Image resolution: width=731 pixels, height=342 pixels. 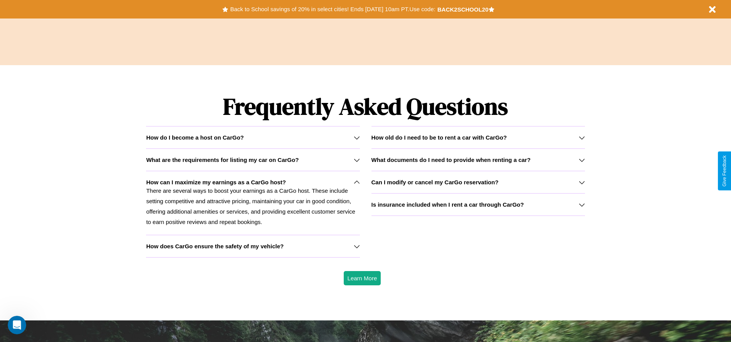 What do you see at coordinates (222, 159) in the screenshot?
I see `h3: What are the requirements for listing my car on CarGo?` at bounding box center [222, 159].